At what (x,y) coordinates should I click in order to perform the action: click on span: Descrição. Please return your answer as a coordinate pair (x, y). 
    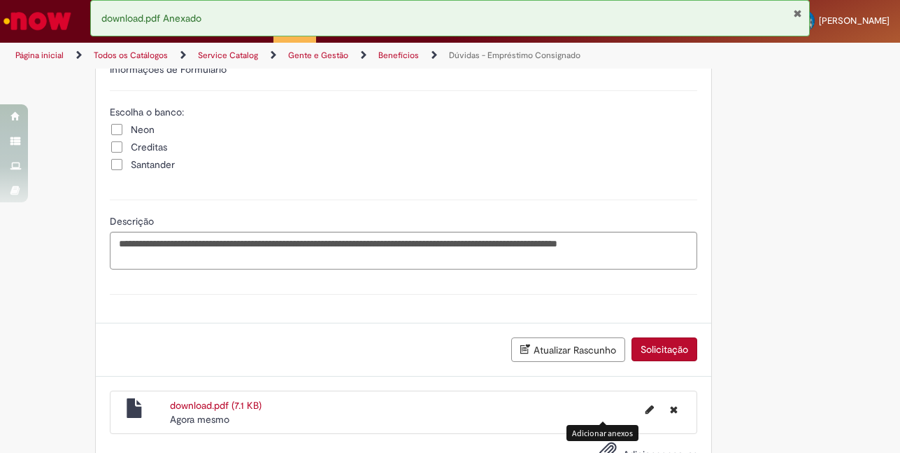
    Looking at the image, I should click on (133, 221).